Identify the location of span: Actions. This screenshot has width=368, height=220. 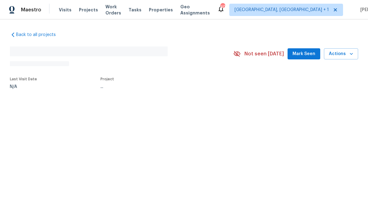
(341, 54).